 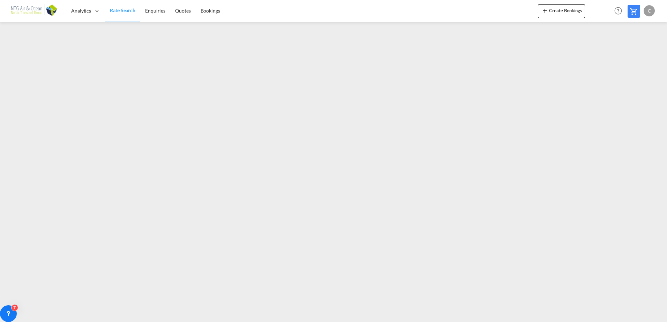 What do you see at coordinates (34, 11) in the screenshot?
I see `img: af31b1c0b01f11ecbc353f8e72265e29.png` at bounding box center [34, 11].